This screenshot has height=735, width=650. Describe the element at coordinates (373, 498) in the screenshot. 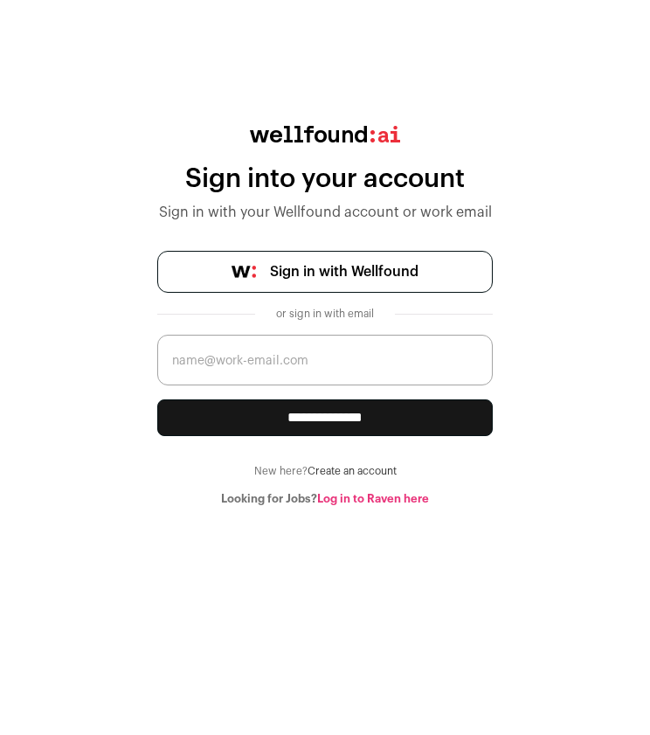

I see `a: Log in to Raven here` at that location.